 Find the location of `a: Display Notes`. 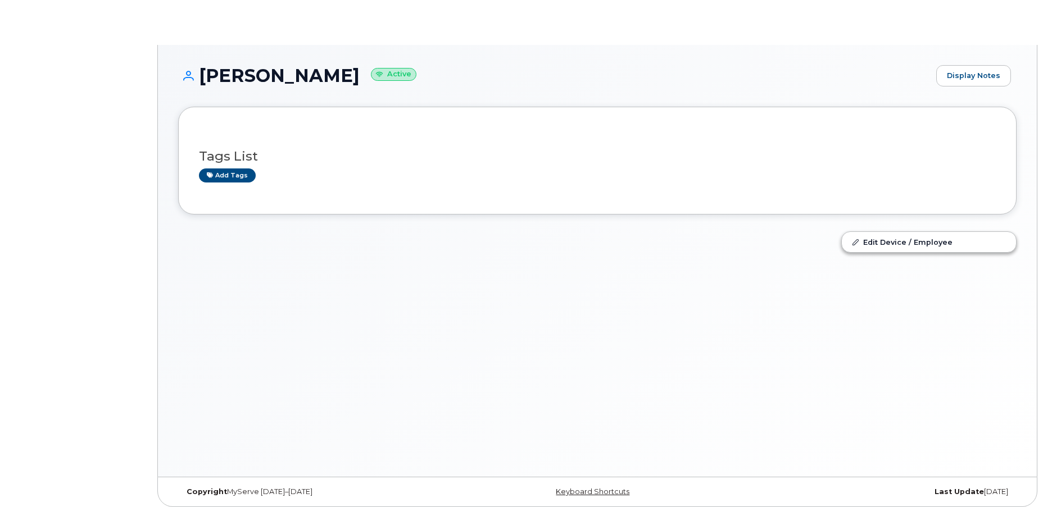

a: Display Notes is located at coordinates (973, 76).